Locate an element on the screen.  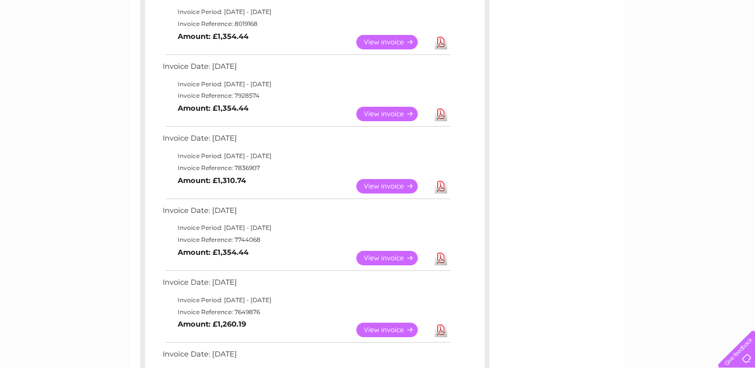
span: 0333 014 3131 is located at coordinates (602, 11).